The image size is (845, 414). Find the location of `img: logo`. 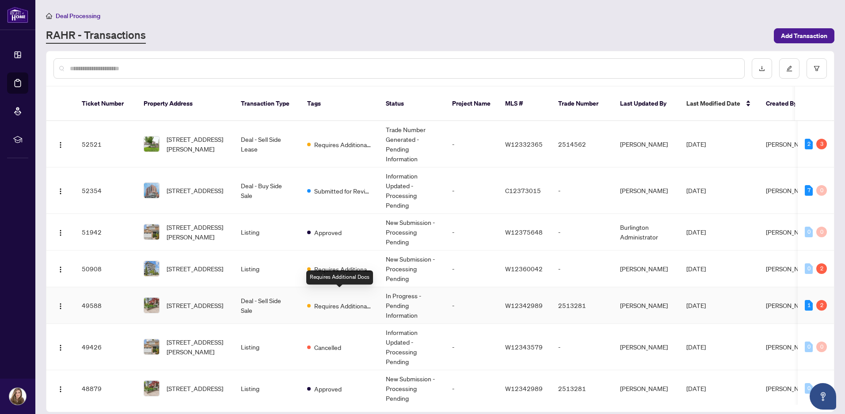

img: logo is located at coordinates (18, 15).